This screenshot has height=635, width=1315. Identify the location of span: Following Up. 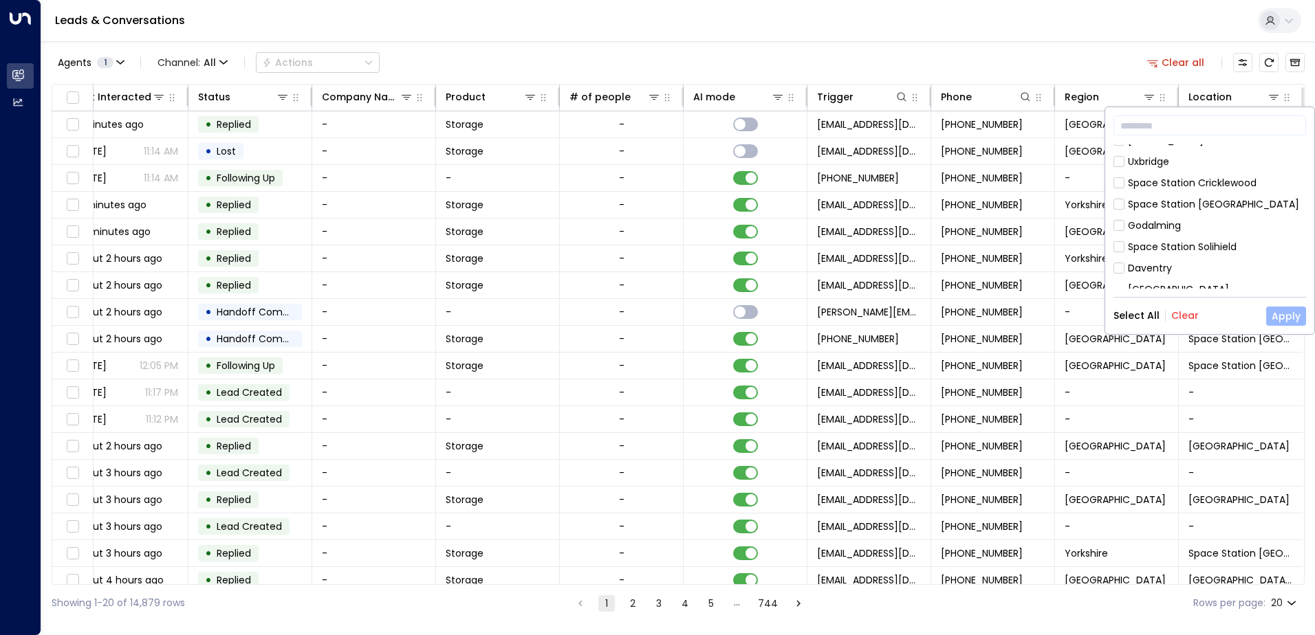
(245, 178).